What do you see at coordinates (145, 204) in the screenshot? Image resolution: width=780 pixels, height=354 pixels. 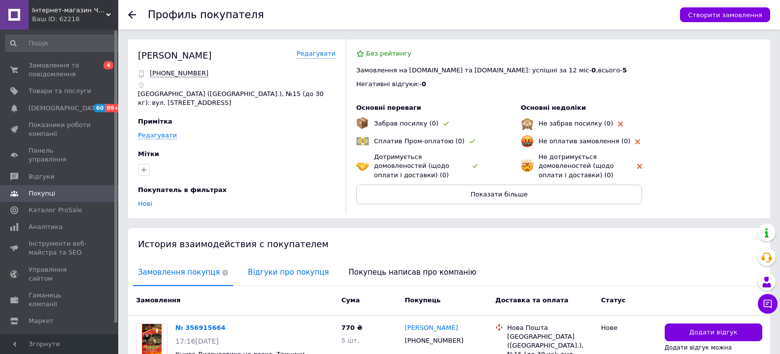 I see `a: Нові` at bounding box center [145, 204].